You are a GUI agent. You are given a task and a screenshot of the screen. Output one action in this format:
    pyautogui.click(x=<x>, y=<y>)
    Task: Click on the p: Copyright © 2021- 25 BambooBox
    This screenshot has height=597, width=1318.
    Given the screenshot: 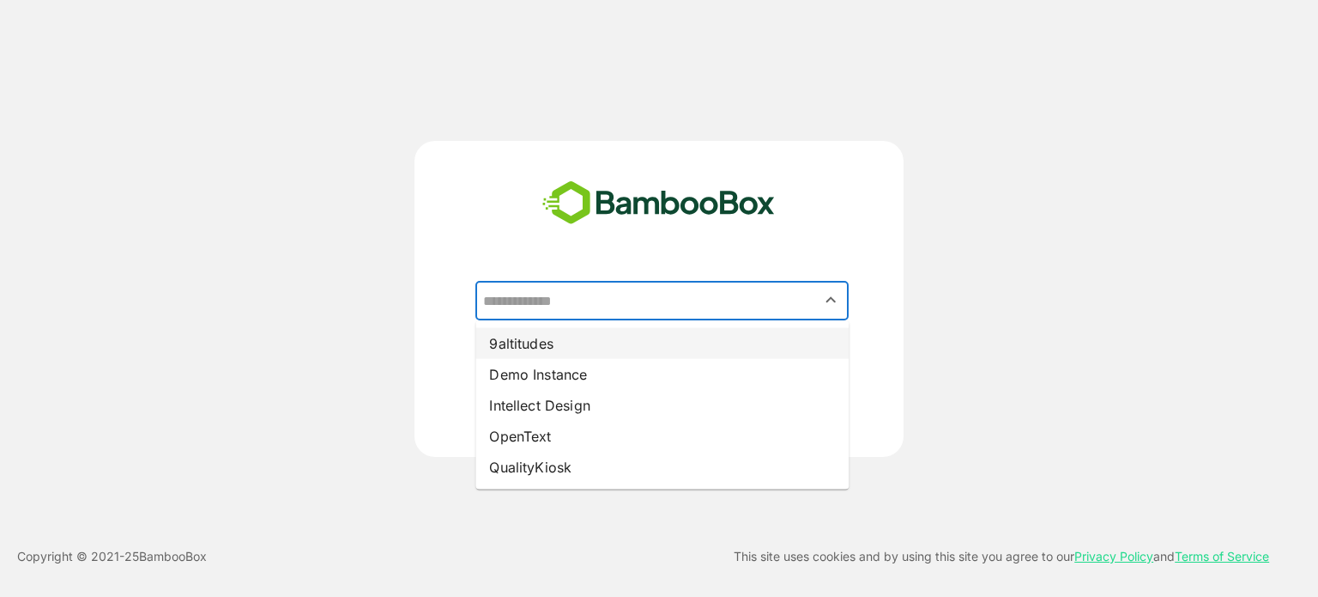 What is the action you would take?
    pyautogui.click(x=112, y=556)
    